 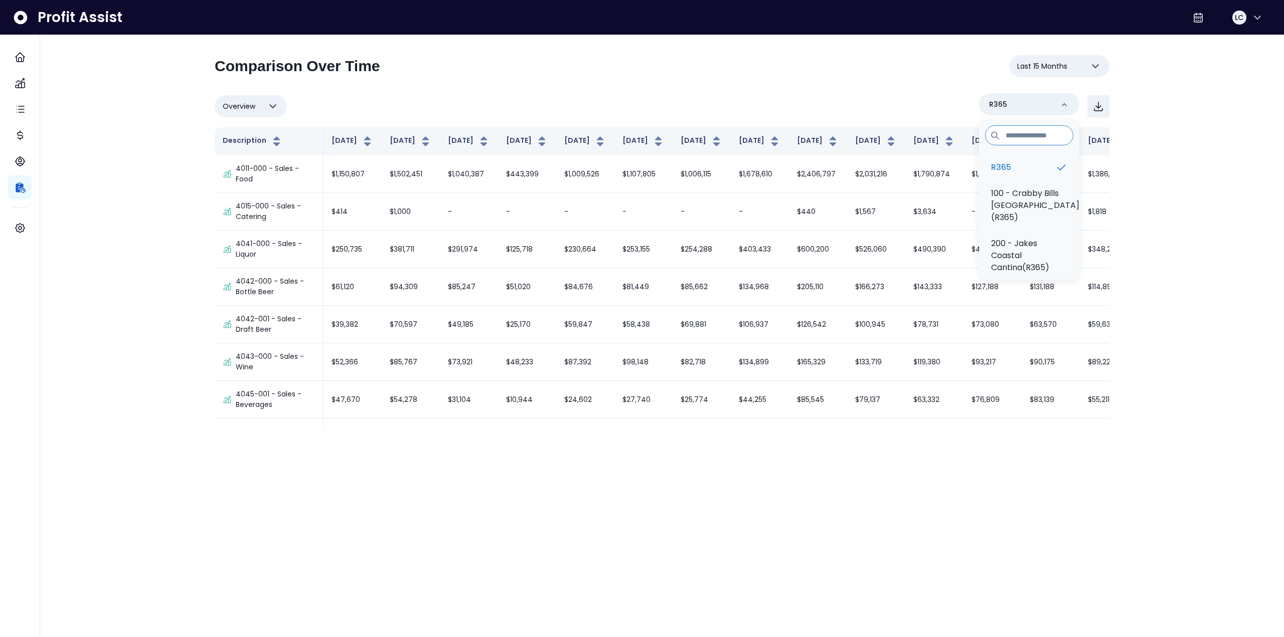 What do you see at coordinates (353, 400) in the screenshot?
I see `td: $47,670` at bounding box center [353, 400].